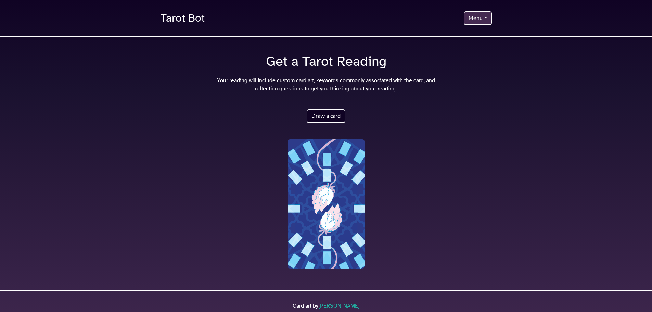 The height and width of the screenshot is (312, 652). I want to click on button: Menu, so click(478, 18).